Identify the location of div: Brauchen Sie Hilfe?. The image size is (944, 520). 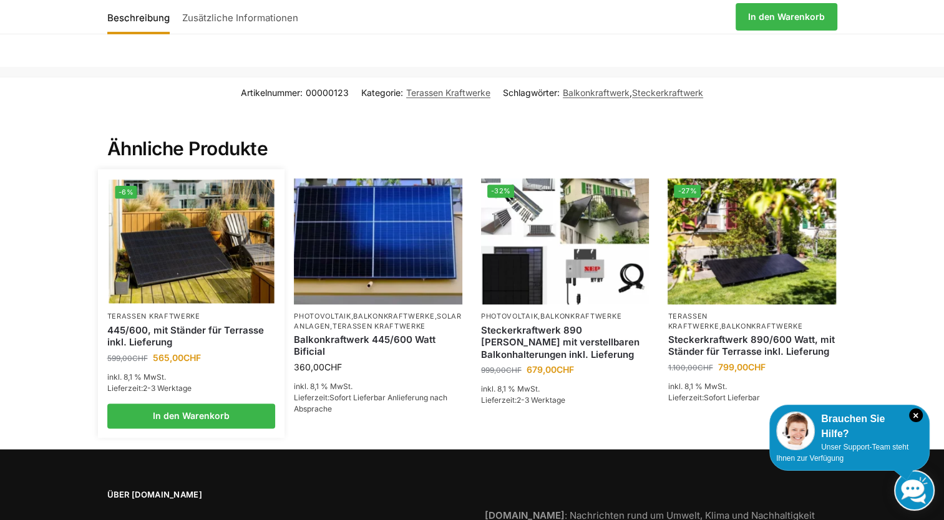
(849, 427).